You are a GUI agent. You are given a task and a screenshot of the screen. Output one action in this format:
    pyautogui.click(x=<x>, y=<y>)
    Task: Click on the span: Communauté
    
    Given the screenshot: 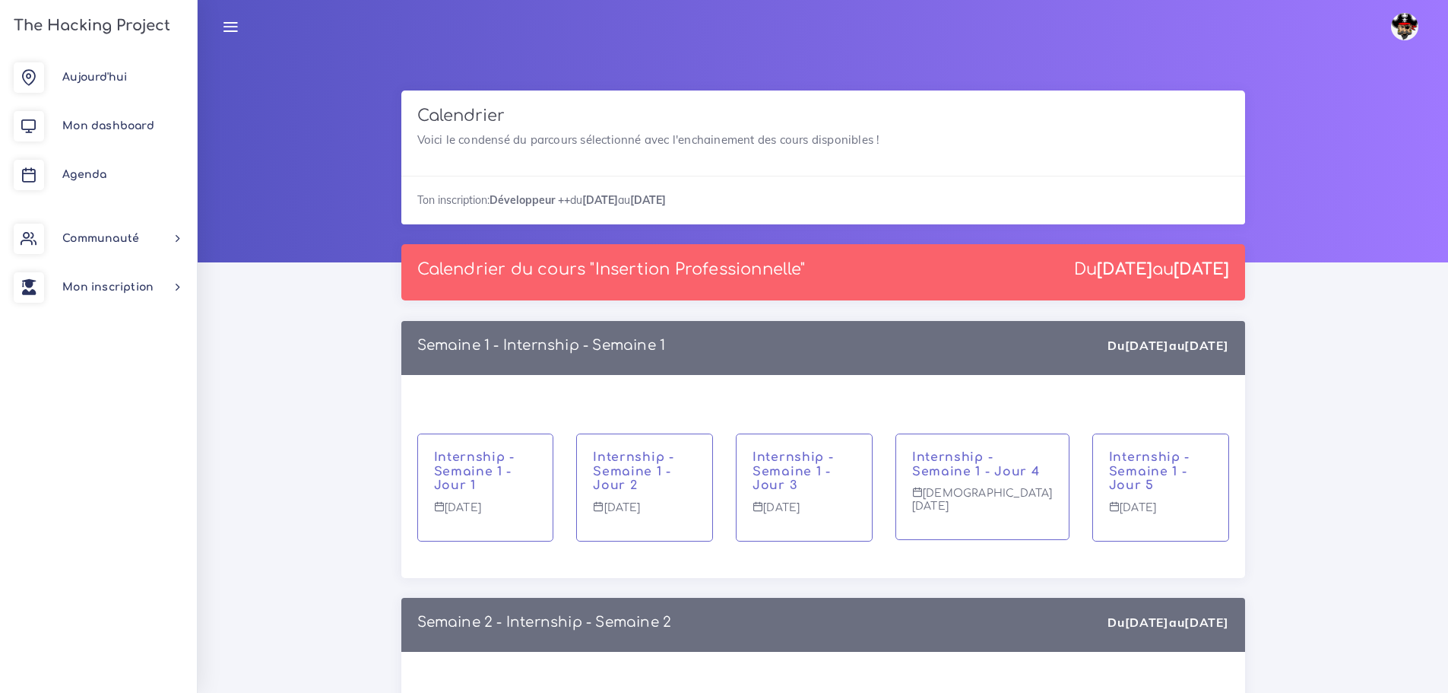 What is the action you would take?
    pyautogui.click(x=100, y=238)
    